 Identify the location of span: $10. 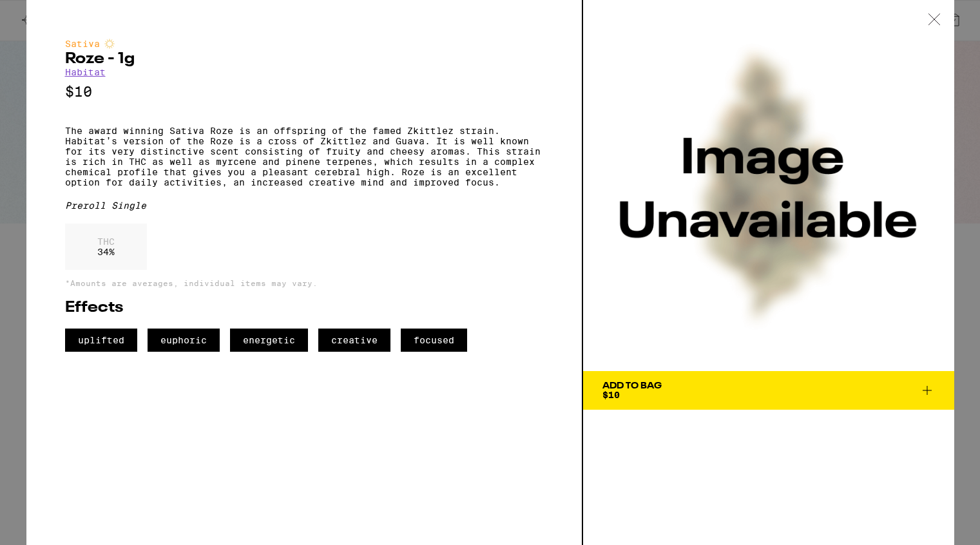
(611, 395).